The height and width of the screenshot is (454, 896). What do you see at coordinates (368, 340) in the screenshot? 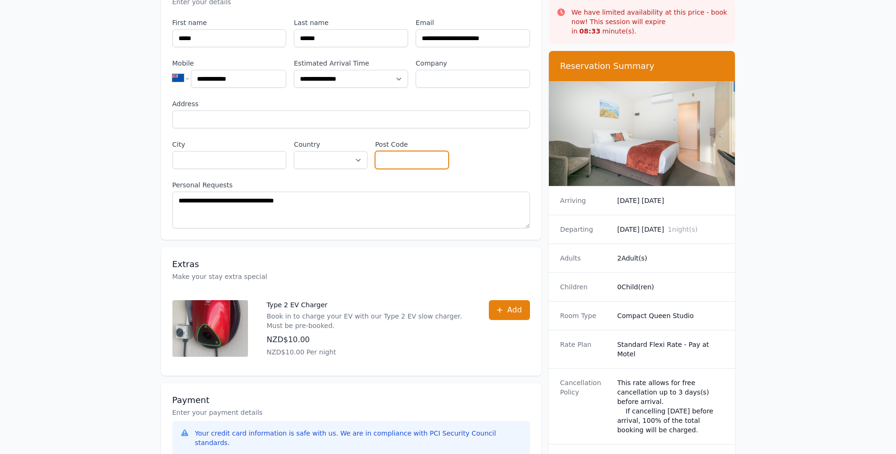
I see `p: NZD$10.00` at bounding box center [368, 340].